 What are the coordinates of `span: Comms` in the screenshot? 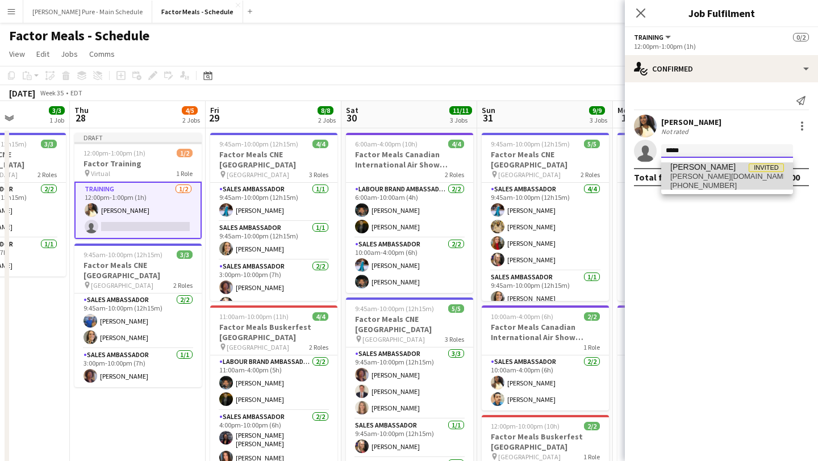 It's located at (102, 54).